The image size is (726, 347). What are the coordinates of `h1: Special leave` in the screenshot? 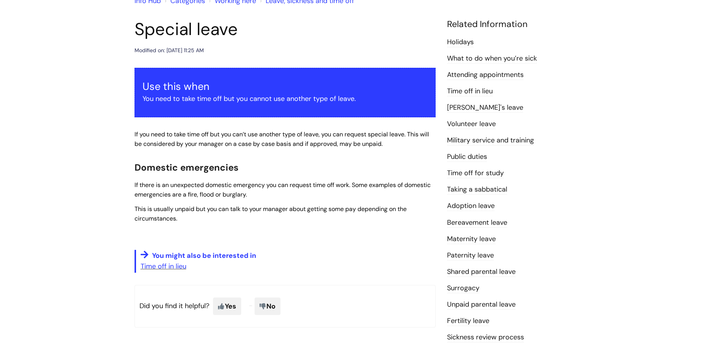 It's located at (285, 29).